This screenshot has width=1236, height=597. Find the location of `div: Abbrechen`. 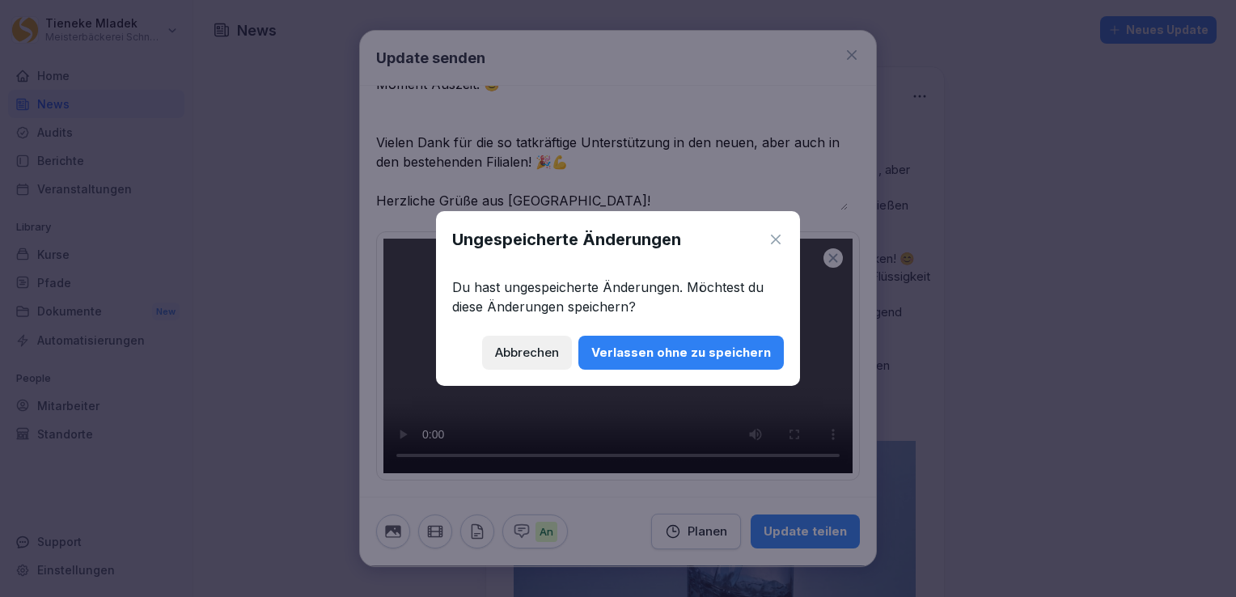

div: Abbrechen is located at coordinates (527, 353).